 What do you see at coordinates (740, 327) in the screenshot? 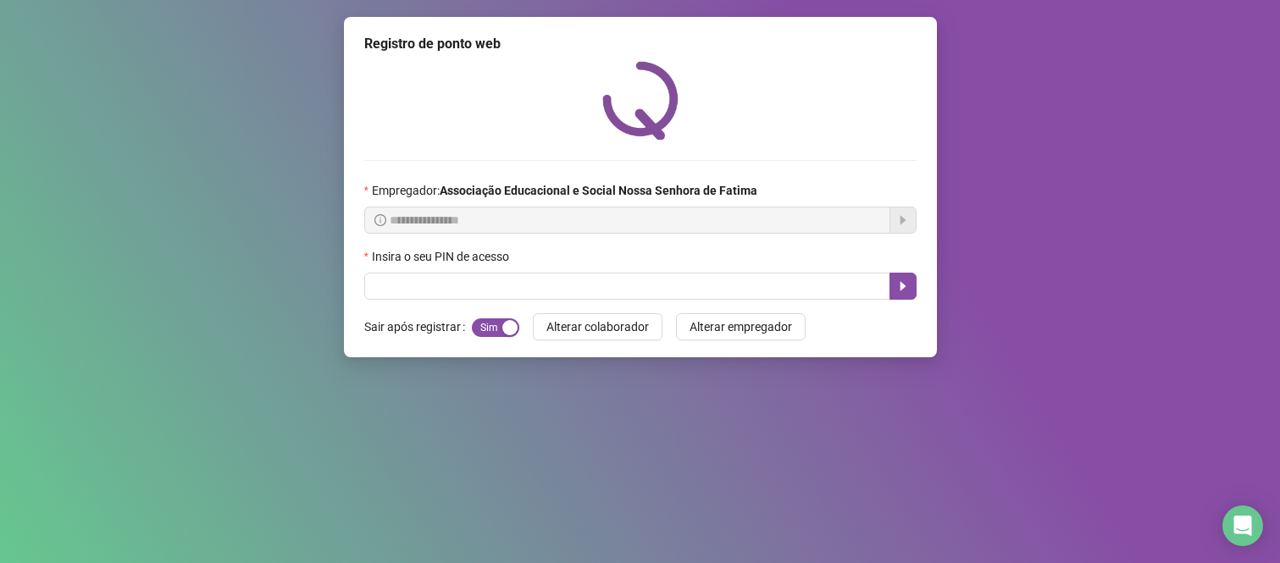
I see `span: Alterar empregador` at bounding box center [740, 327].